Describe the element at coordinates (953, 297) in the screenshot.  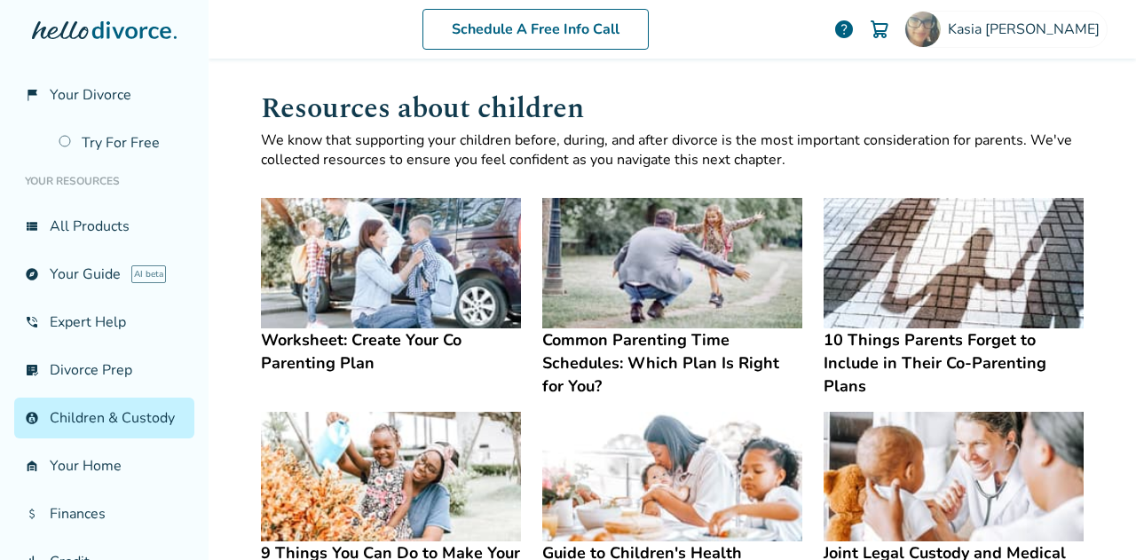
I see `a: 10 Things Parents Forget to Include in Their Co-Parenting Plans10 Things Parents Forget to Includ...` at that location.